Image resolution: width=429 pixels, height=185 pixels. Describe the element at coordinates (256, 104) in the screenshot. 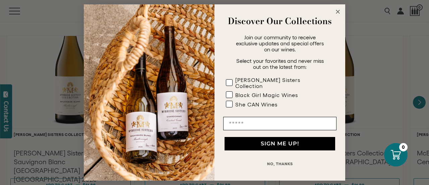

I see `div: She CAN Wines` at that location.